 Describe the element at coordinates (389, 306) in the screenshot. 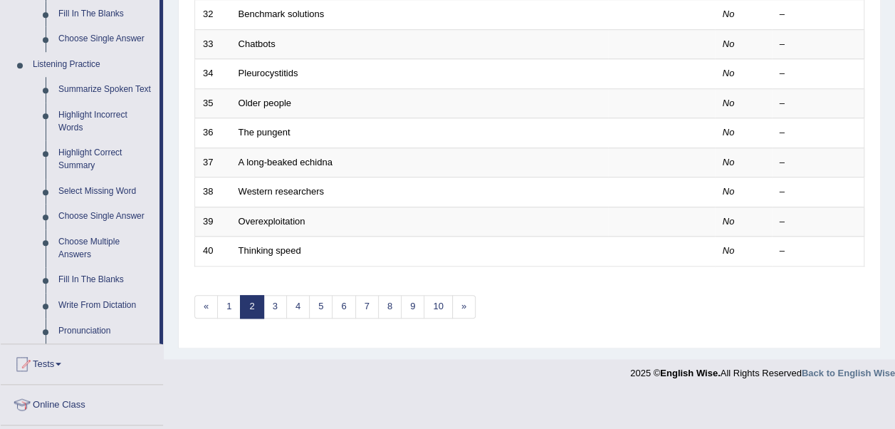

I see `a: 8` at that location.